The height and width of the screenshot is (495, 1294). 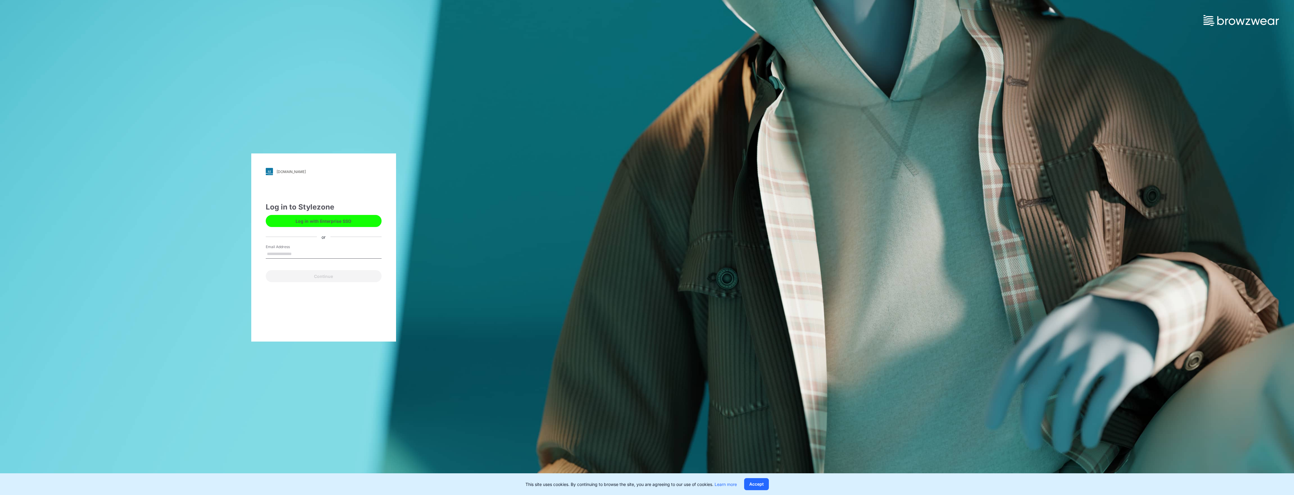 I want to click on img: svg+xml;base64,PHN2ZyB3aWR0aD0iMjgiIGhlaWdodD0iMjgiIHZpZXdCb3g9IjAgMCAyOCAyOCIgZmlsbD0ibm9uZSIgeG..., so click(x=269, y=172).